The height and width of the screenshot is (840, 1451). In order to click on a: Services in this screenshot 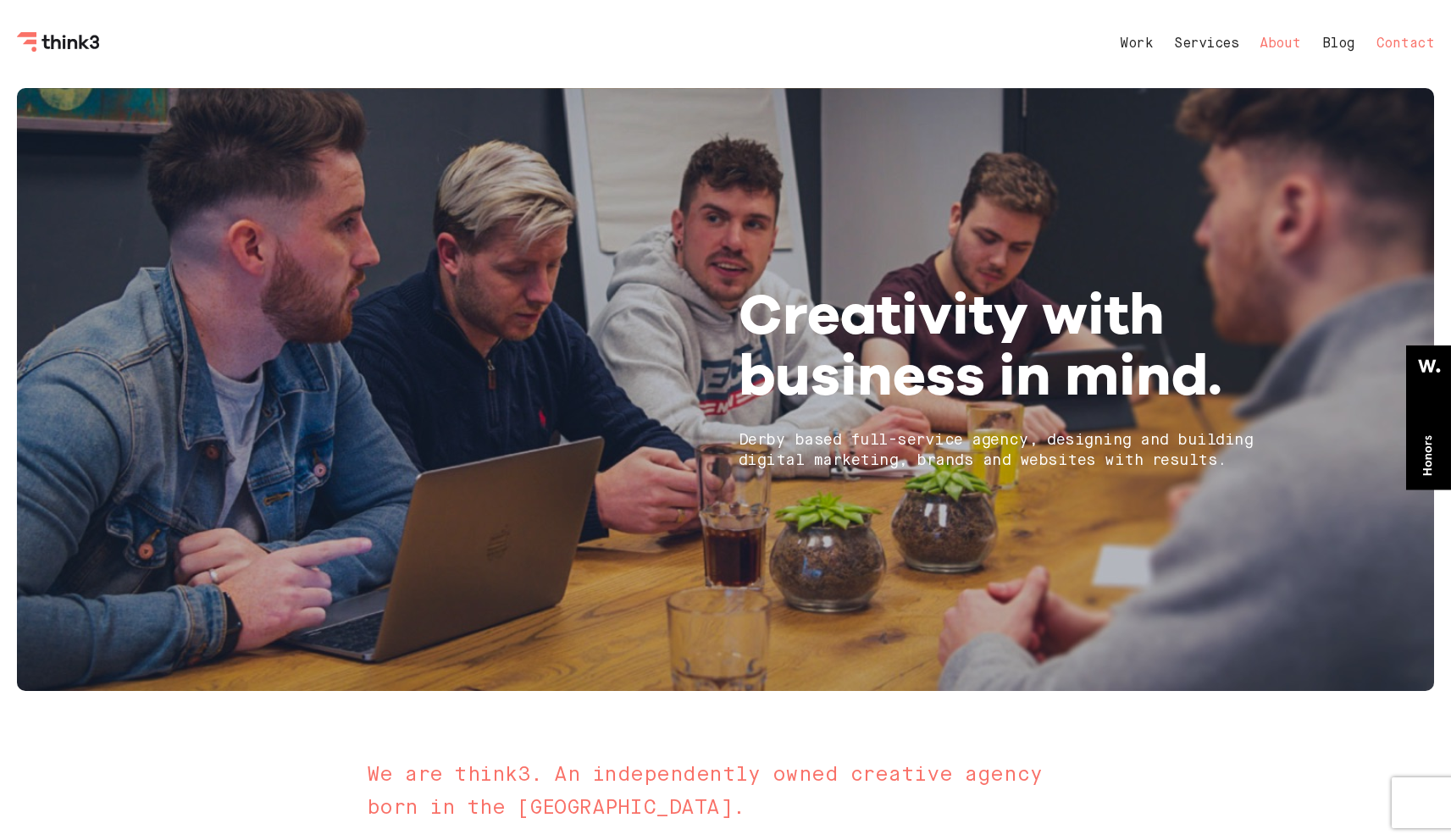, I will do `click(1206, 44)`.